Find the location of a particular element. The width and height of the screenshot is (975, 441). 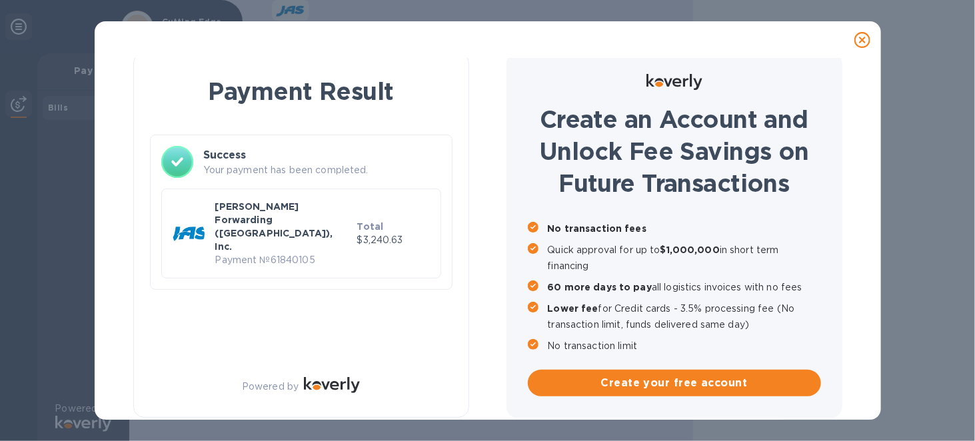

p: Your payment has been completed. is located at coordinates (322, 170).